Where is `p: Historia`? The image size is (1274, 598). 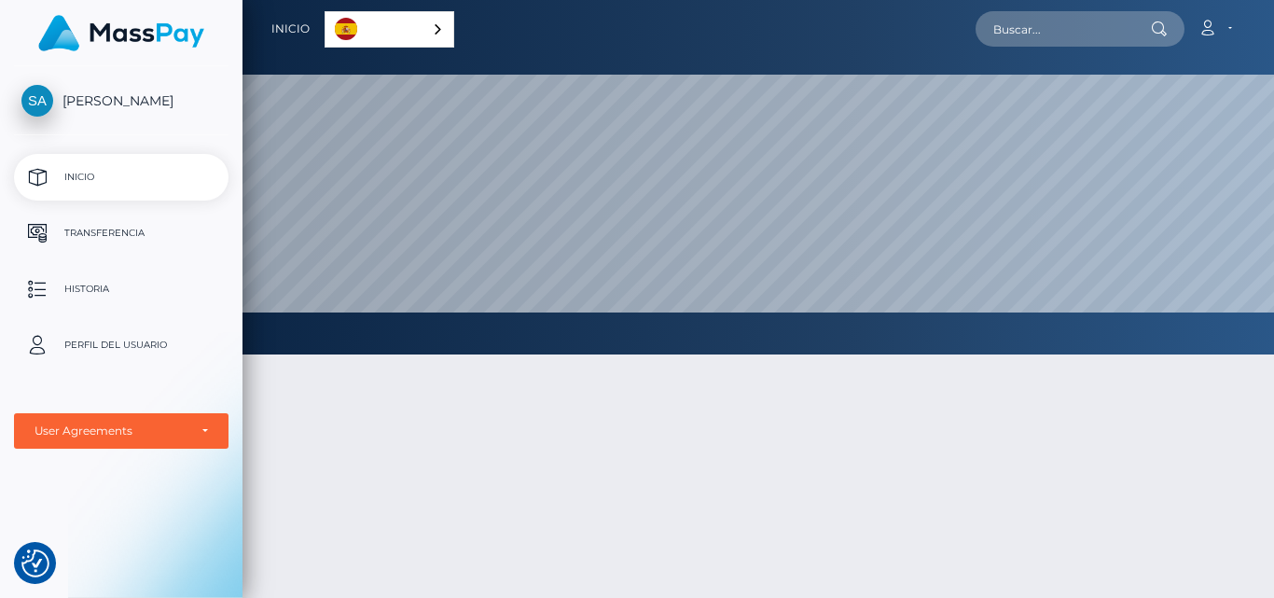
p: Historia is located at coordinates (121, 289).